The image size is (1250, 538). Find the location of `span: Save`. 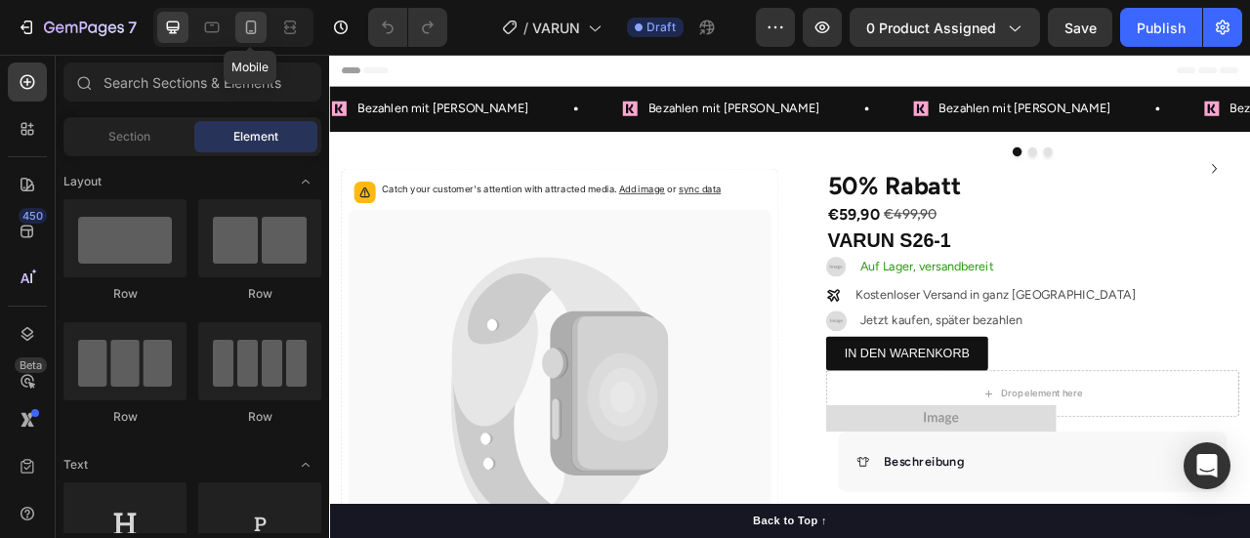

span: Save is located at coordinates (1080, 27).